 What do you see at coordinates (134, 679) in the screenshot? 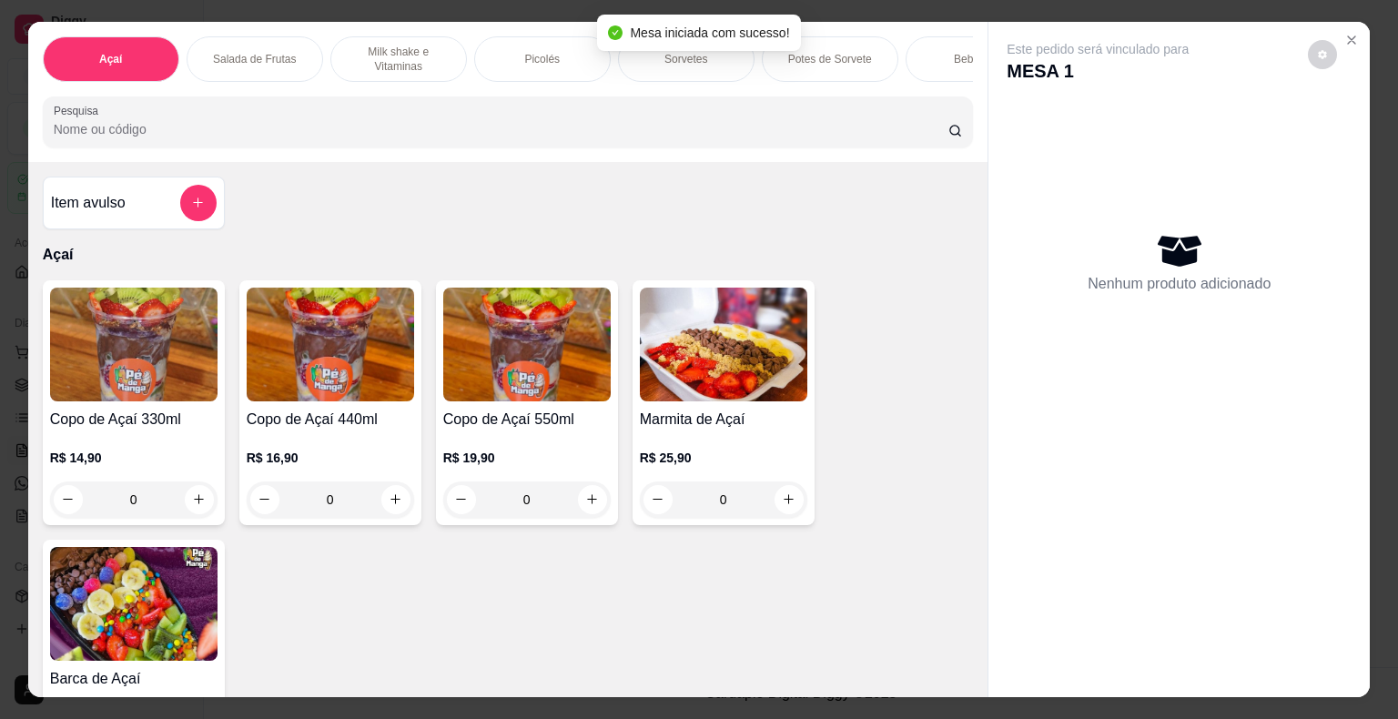
I see `h4: Barca de Açaí` at bounding box center [134, 679].